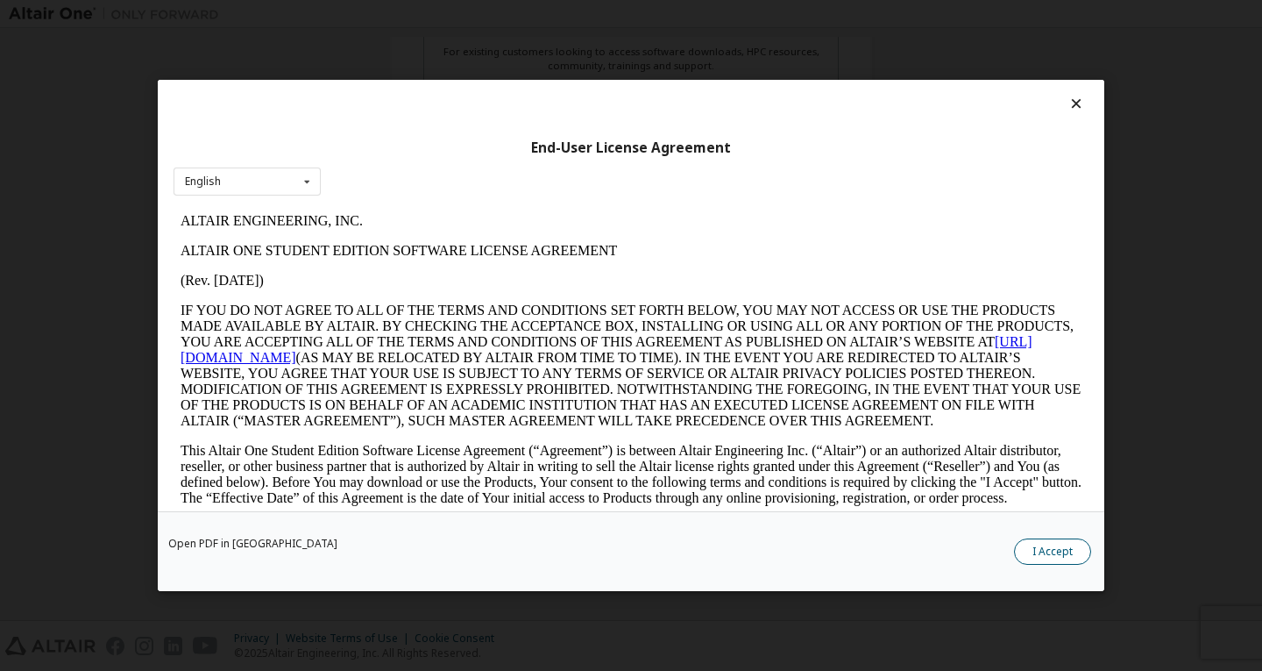 The height and width of the screenshot is (671, 1262). What do you see at coordinates (631, 148) in the screenshot?
I see `div: End-User License Agreement` at bounding box center [631, 148].